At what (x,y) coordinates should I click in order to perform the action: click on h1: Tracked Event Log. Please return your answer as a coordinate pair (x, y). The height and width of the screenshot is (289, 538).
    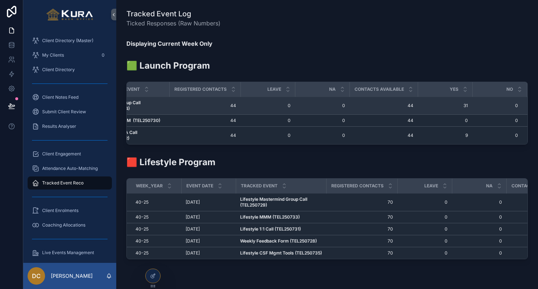
    Looking at the image, I should click on (173, 14).